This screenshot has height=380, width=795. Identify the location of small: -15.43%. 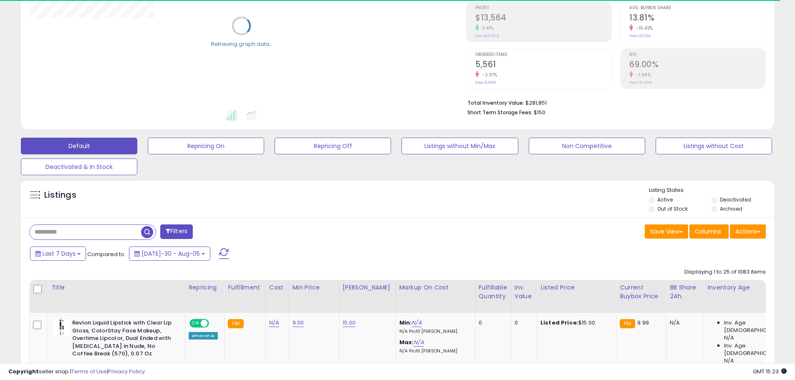
(643, 28).